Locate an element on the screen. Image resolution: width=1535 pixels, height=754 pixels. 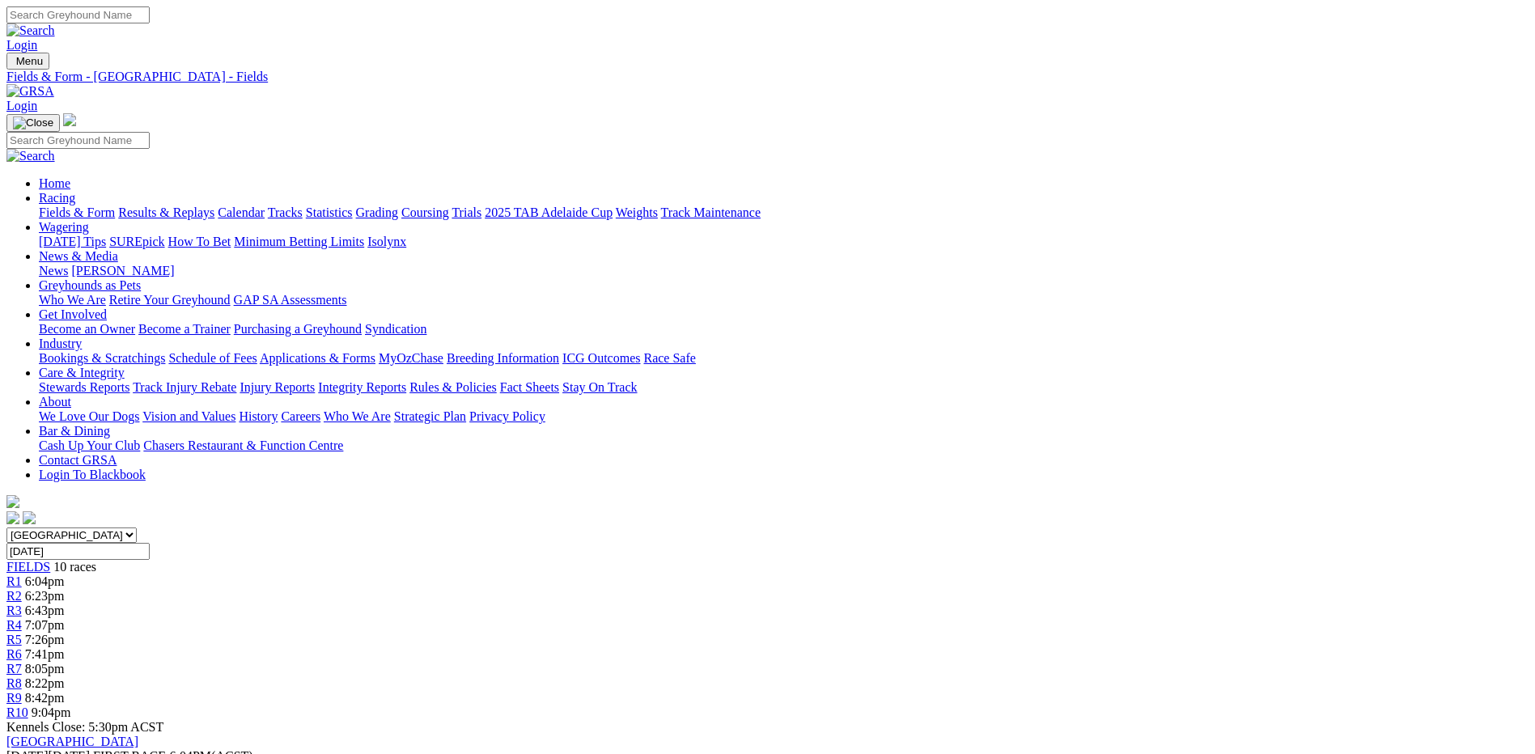
a: Trials is located at coordinates (466, 212).